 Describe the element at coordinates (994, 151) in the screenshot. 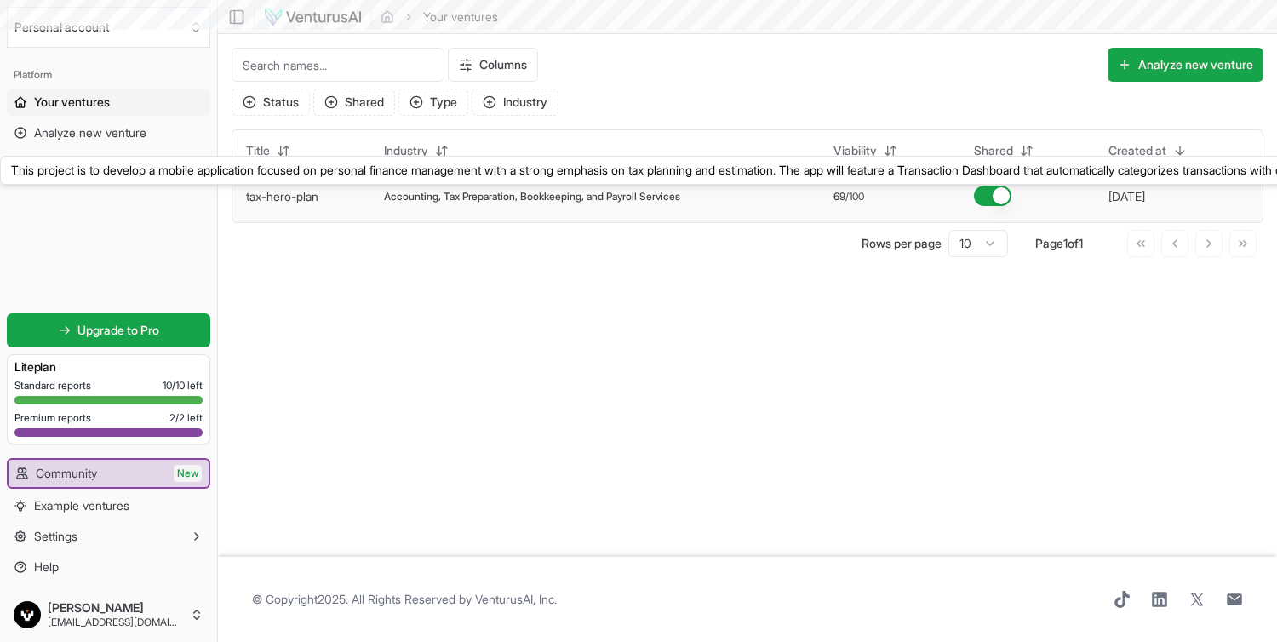

I see `span: Shared` at that location.